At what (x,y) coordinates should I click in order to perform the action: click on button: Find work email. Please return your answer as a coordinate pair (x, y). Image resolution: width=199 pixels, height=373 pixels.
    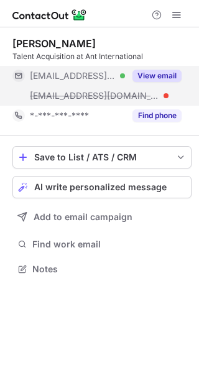
    Looking at the image, I should click on (102, 244).